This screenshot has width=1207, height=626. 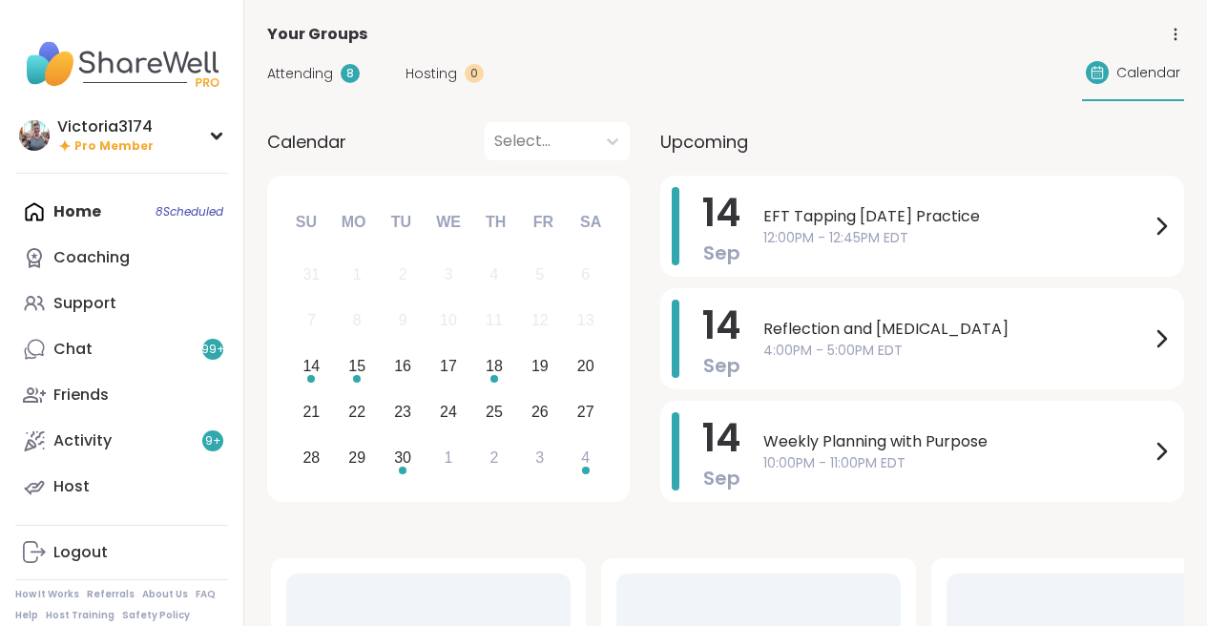 I want to click on span: 9 +, so click(x=213, y=441).